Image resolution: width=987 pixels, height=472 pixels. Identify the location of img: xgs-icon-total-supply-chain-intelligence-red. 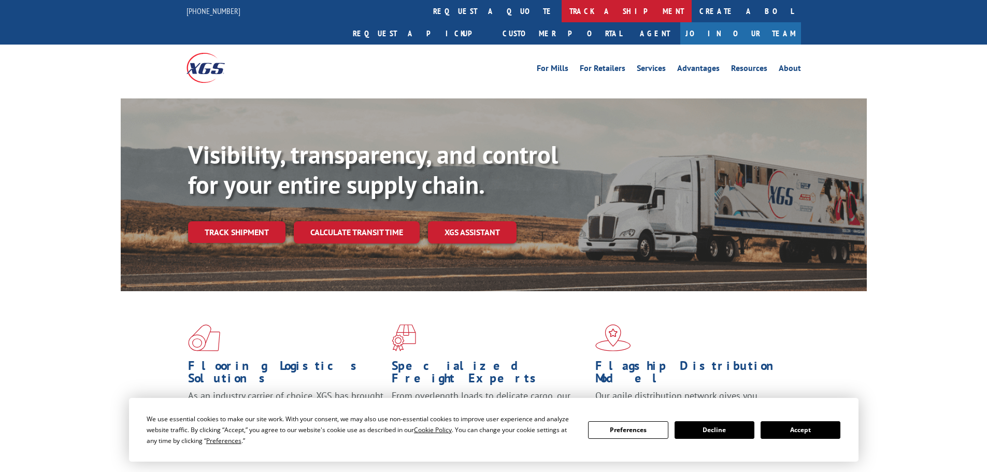
(204, 338).